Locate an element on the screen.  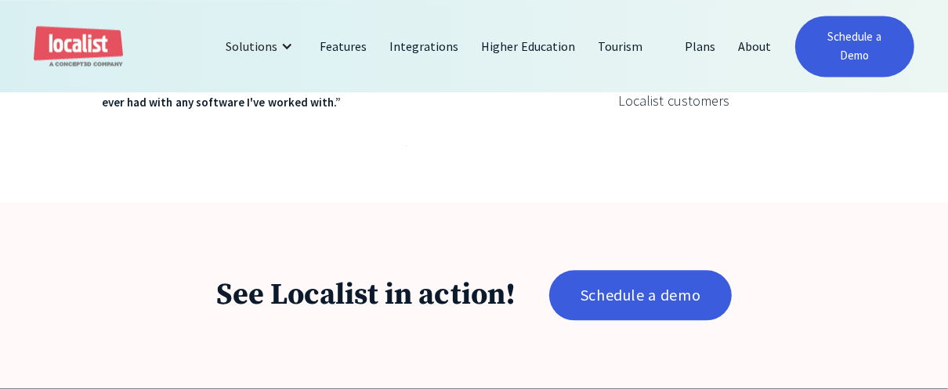
a: Plans is located at coordinates (700, 46).